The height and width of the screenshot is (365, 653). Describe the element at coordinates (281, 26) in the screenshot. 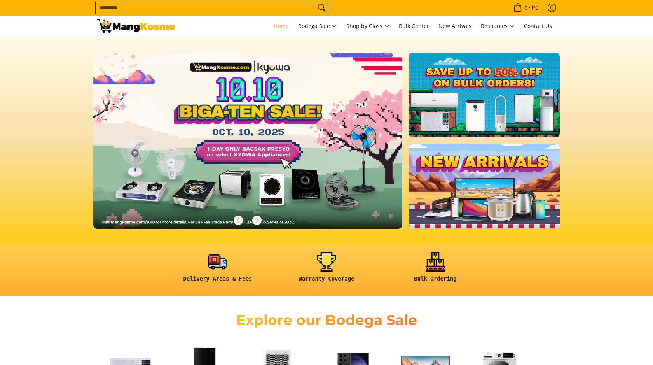

I see `span: Home` at that location.